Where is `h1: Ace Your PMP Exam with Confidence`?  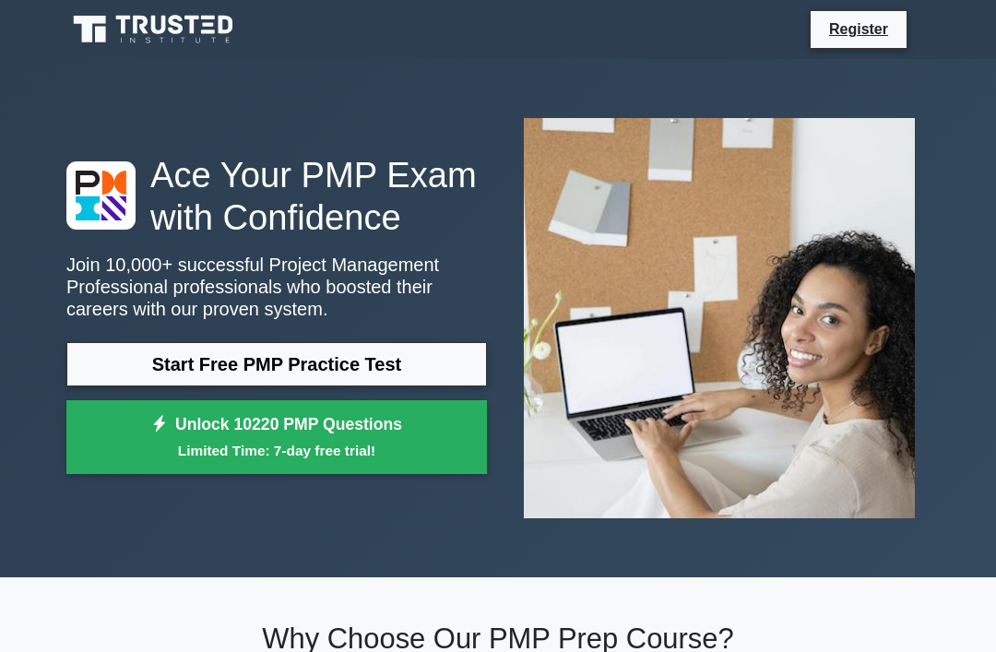 h1: Ace Your PMP Exam with Confidence is located at coordinates (277, 196).